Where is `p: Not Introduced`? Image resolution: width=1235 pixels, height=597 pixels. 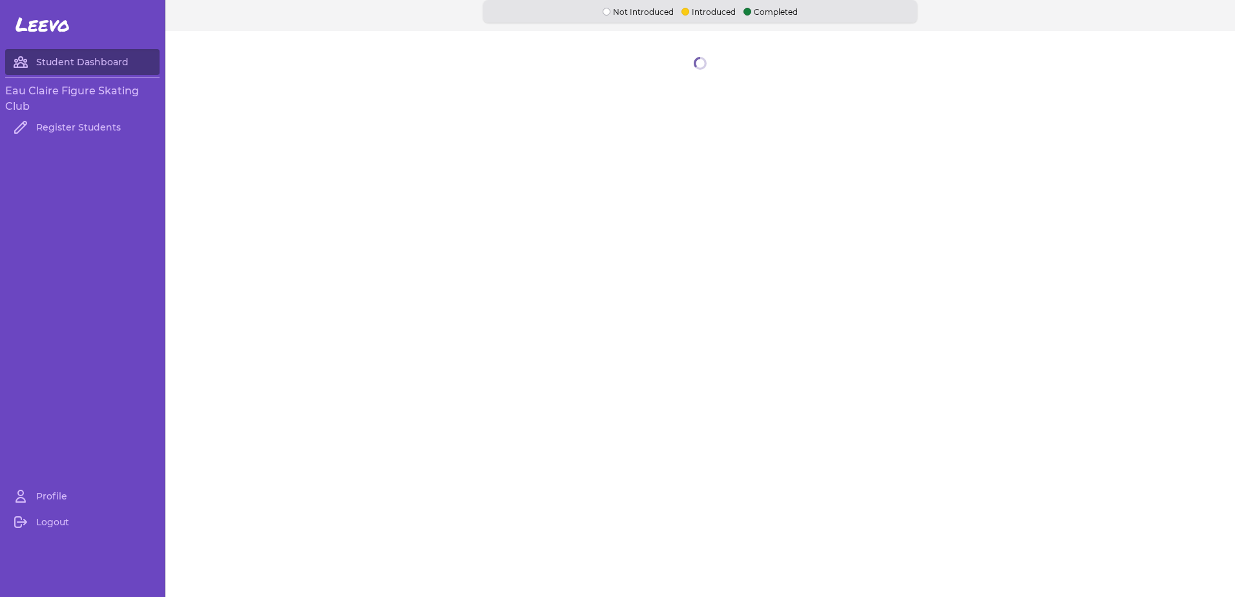 p: Not Introduced is located at coordinates (638, 11).